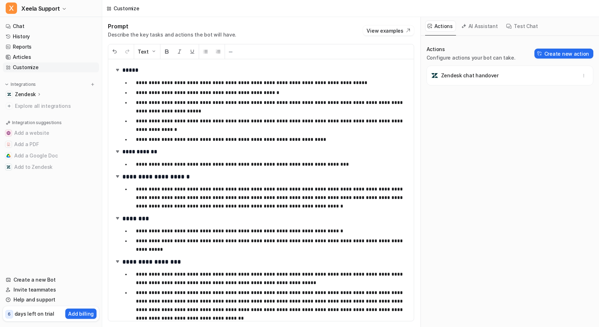 This screenshot has height=327, width=599. Describe the element at coordinates (51, 156) in the screenshot. I see `button: Add a Google DocAdd a Google Doc` at that location.